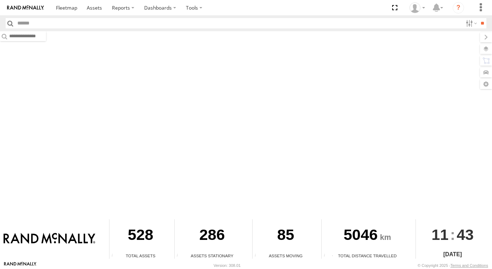  Describe the element at coordinates (49, 238) in the screenshot. I see `img: Rand McNally` at that location.